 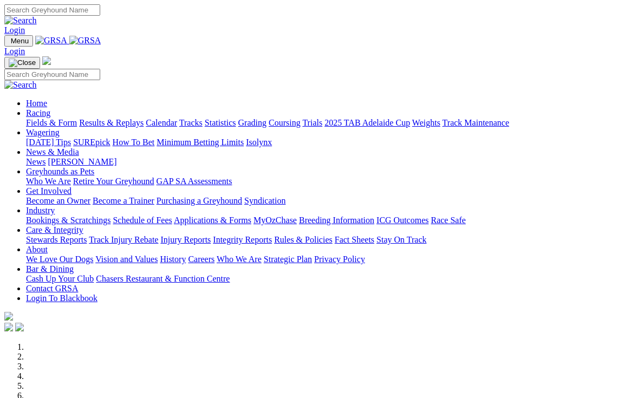 What do you see at coordinates (36, 103) in the screenshot?
I see `a: Home` at bounding box center [36, 103].